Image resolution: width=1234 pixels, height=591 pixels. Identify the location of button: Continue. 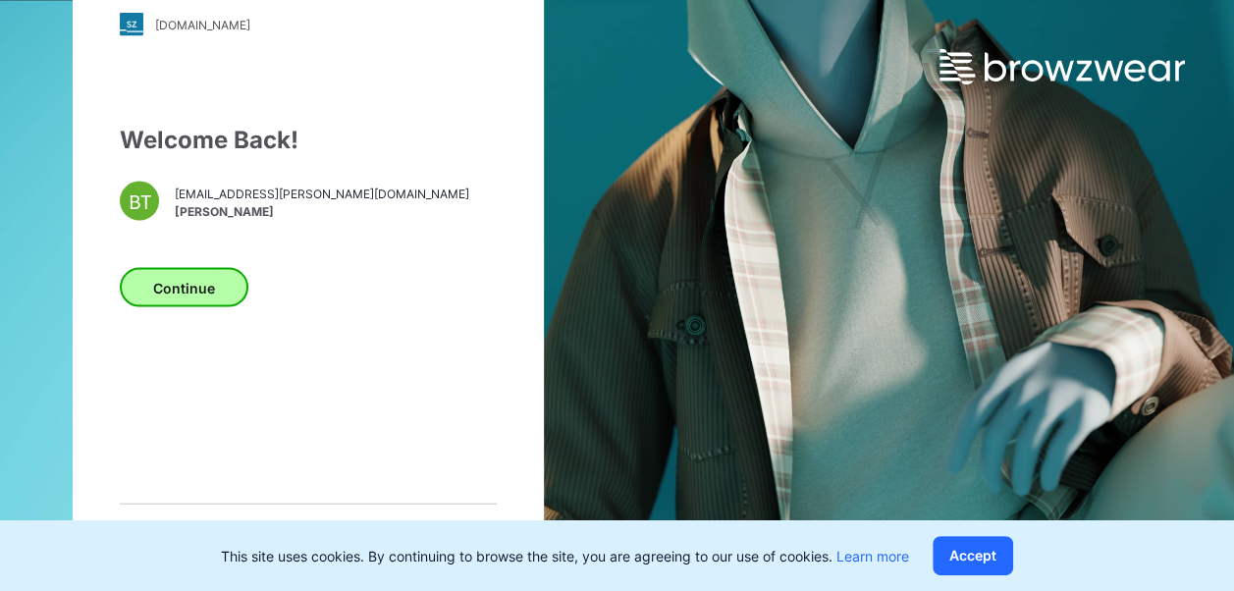
(184, 288).